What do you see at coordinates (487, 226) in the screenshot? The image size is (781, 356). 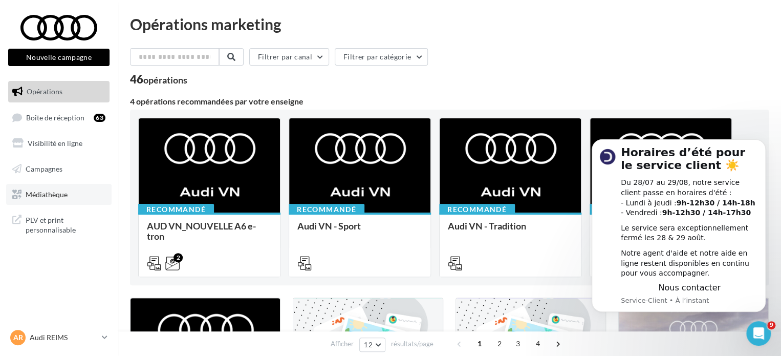 I see `span: Audi VN - Tradition` at bounding box center [487, 226].